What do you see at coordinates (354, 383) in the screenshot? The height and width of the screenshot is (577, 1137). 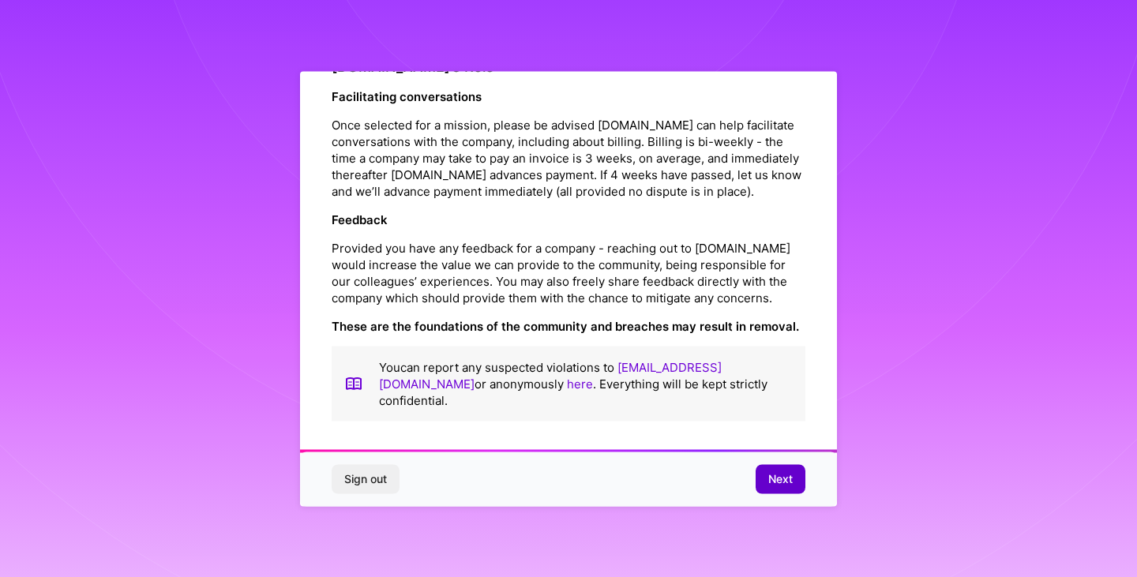 I see `img: book icon` at bounding box center [354, 383].